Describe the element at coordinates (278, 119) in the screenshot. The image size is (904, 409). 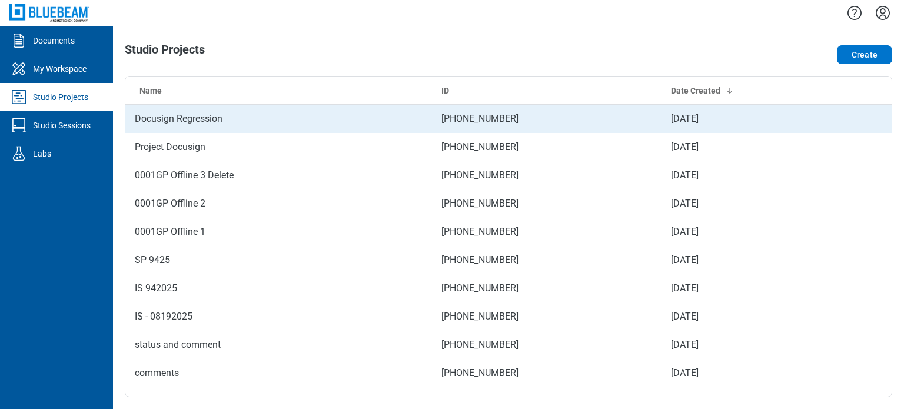
I see `td: Docusign Regression` at that location.